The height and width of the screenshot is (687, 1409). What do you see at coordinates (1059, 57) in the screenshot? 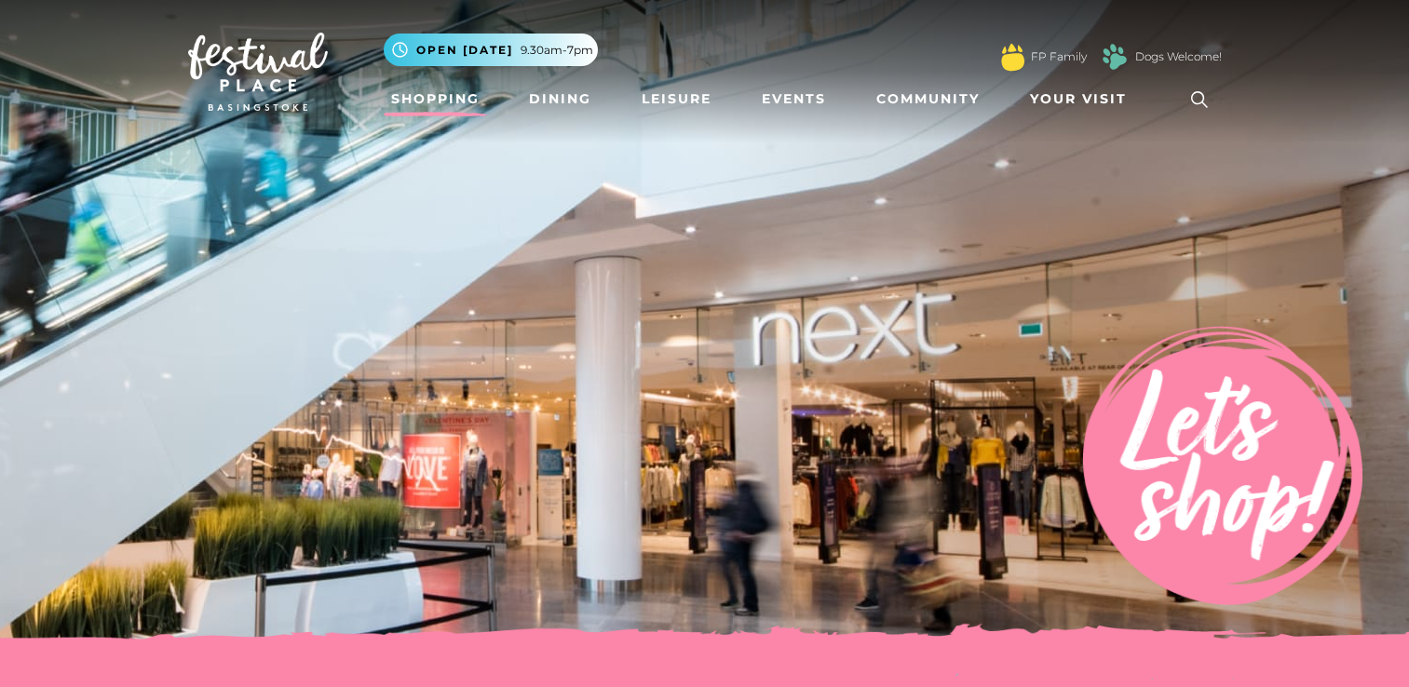
I see `a: FP Family` at bounding box center [1059, 57].